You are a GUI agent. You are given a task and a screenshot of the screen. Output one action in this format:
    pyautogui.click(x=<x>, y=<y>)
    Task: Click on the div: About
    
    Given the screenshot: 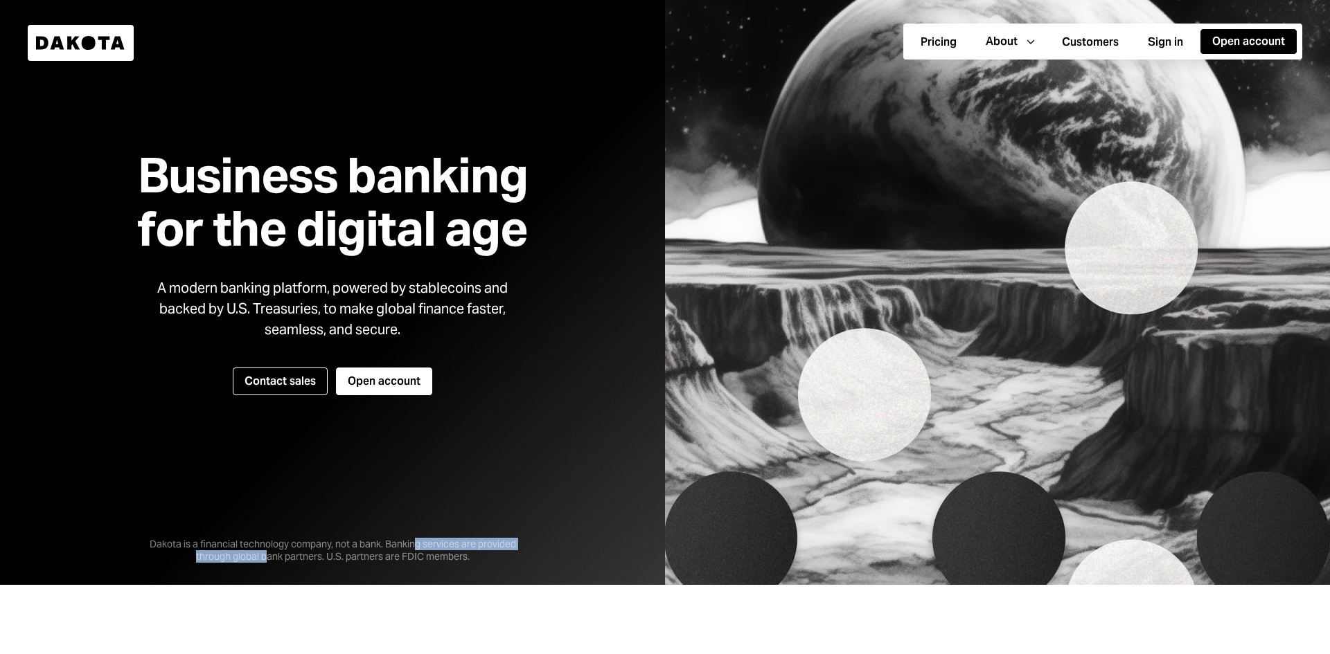 What is the action you would take?
    pyautogui.click(x=1001, y=42)
    